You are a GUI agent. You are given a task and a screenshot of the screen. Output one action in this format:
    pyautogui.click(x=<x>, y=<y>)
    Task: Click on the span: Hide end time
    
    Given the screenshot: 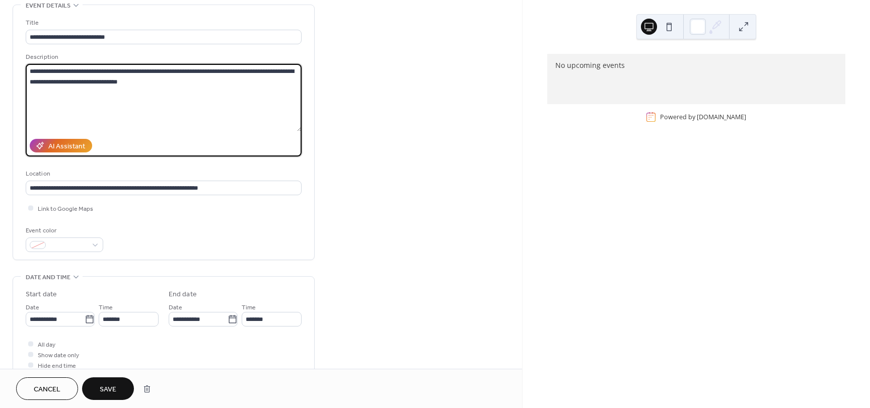 What is the action you would take?
    pyautogui.click(x=57, y=366)
    